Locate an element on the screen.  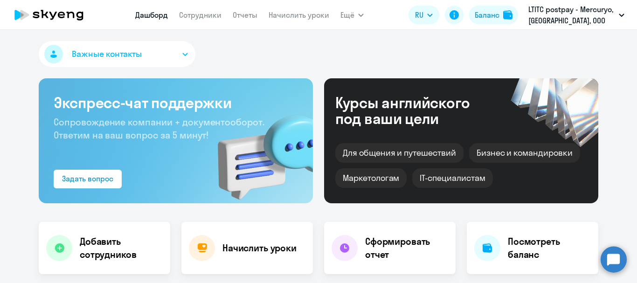
div: Задать вопрос is located at coordinates (88, 179).